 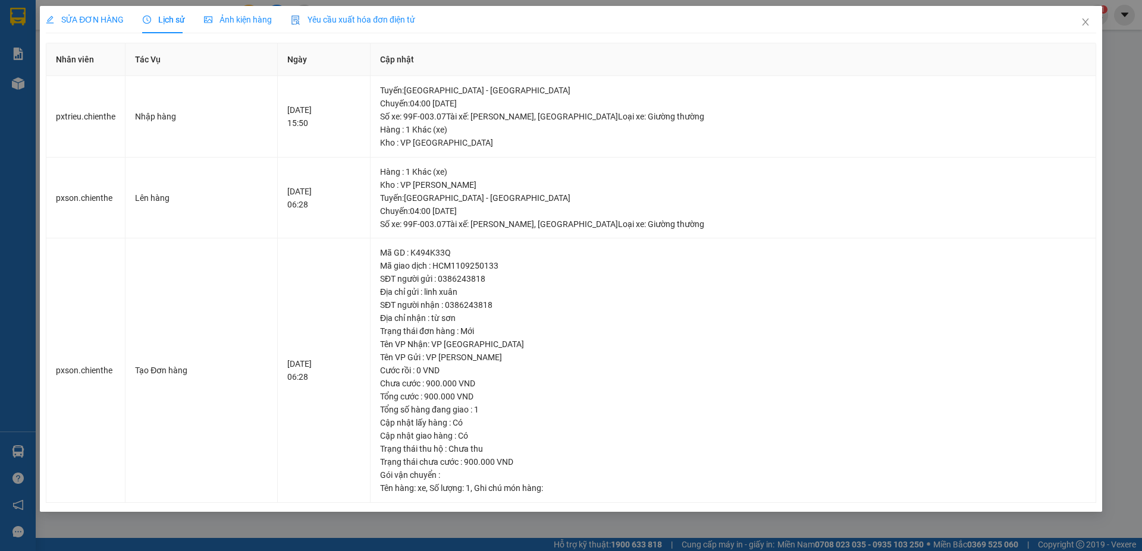 What do you see at coordinates (732, 436) in the screenshot?
I see `div: Cập nhật giao hàng : Có` at bounding box center [732, 436].